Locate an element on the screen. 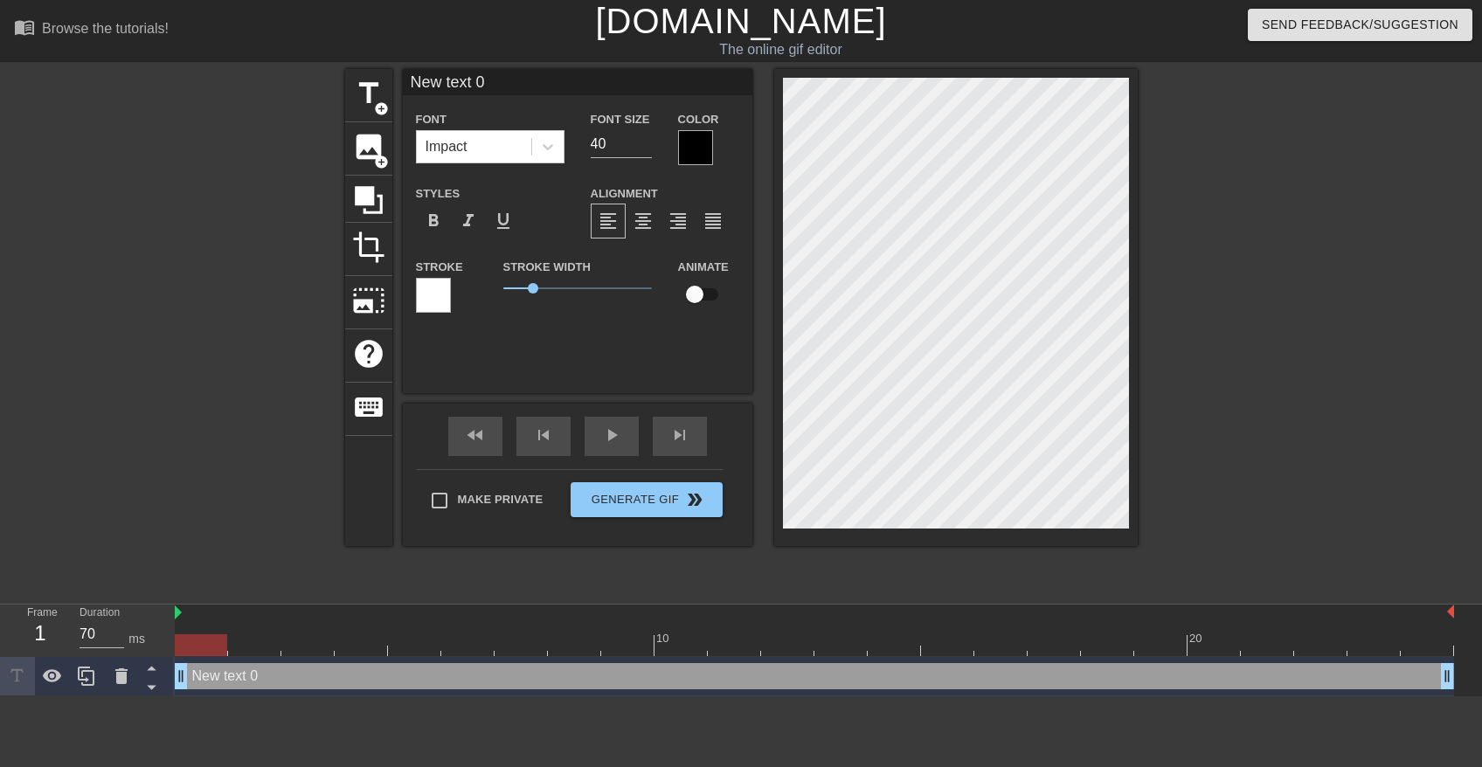 The height and width of the screenshot is (767, 1482). span: format_bold is located at coordinates (433, 221).